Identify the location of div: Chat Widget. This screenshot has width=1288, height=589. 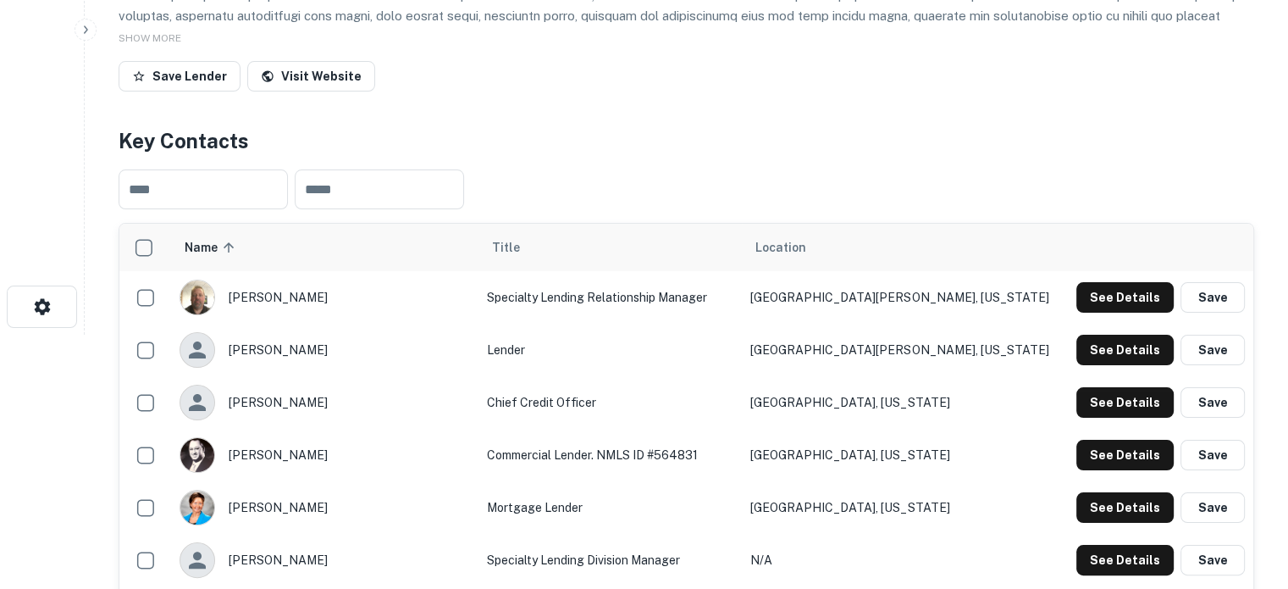
(1246, 494).